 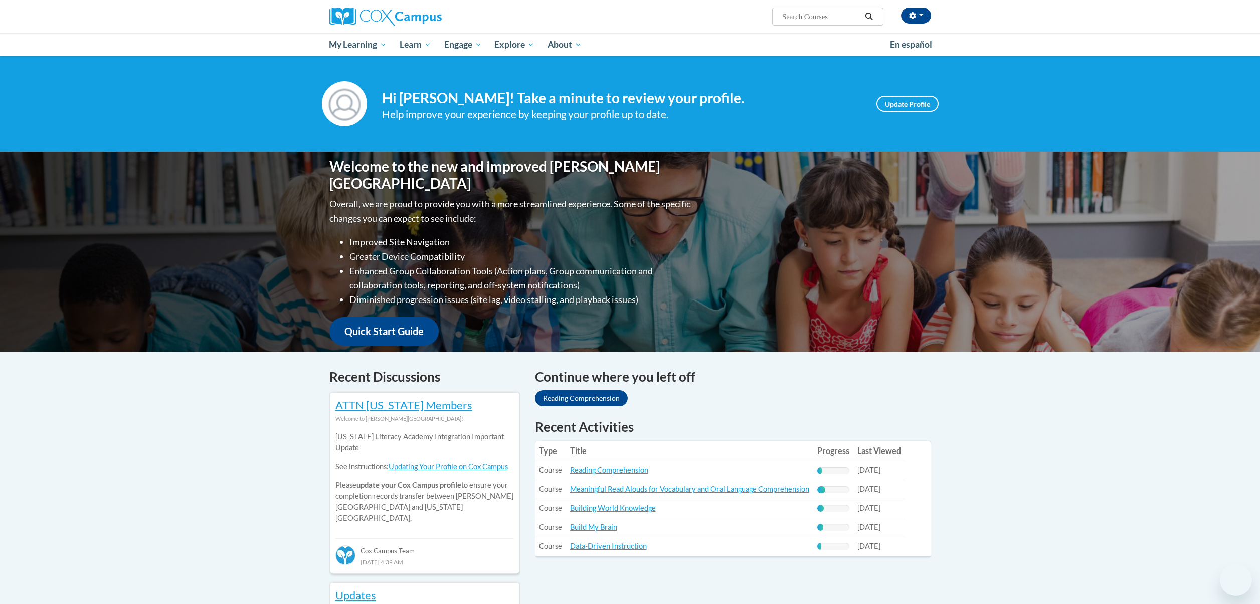 What do you see at coordinates (594, 527) in the screenshot?
I see `a: Build My Brain` at bounding box center [594, 527].